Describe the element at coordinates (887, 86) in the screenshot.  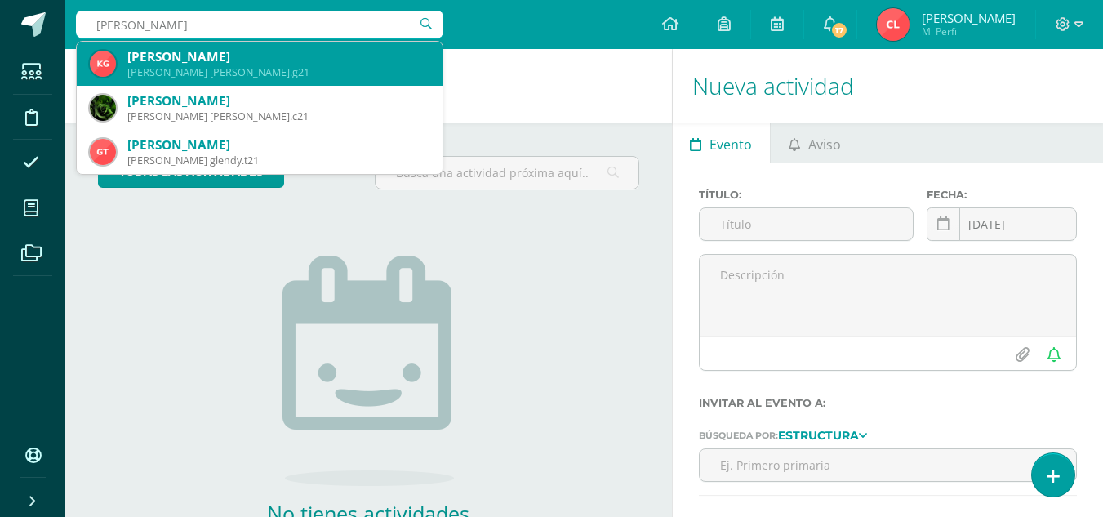
I see `h1: Nueva actividad` at that location.